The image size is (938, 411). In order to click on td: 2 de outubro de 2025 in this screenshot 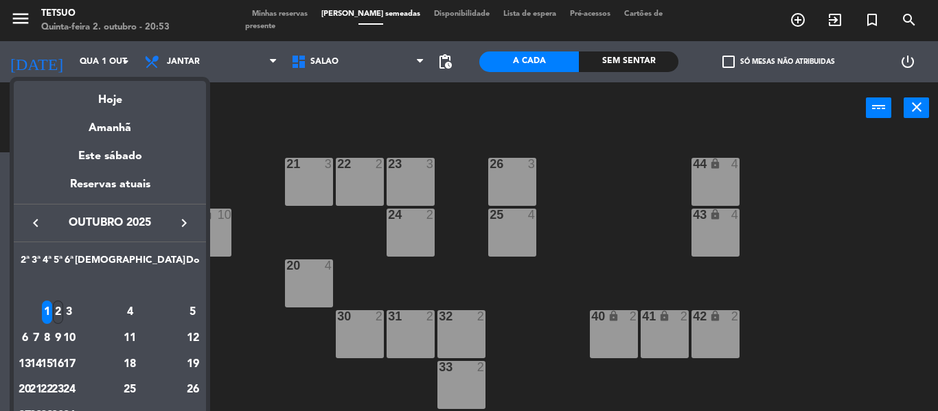, I will do `click(58, 313)`.